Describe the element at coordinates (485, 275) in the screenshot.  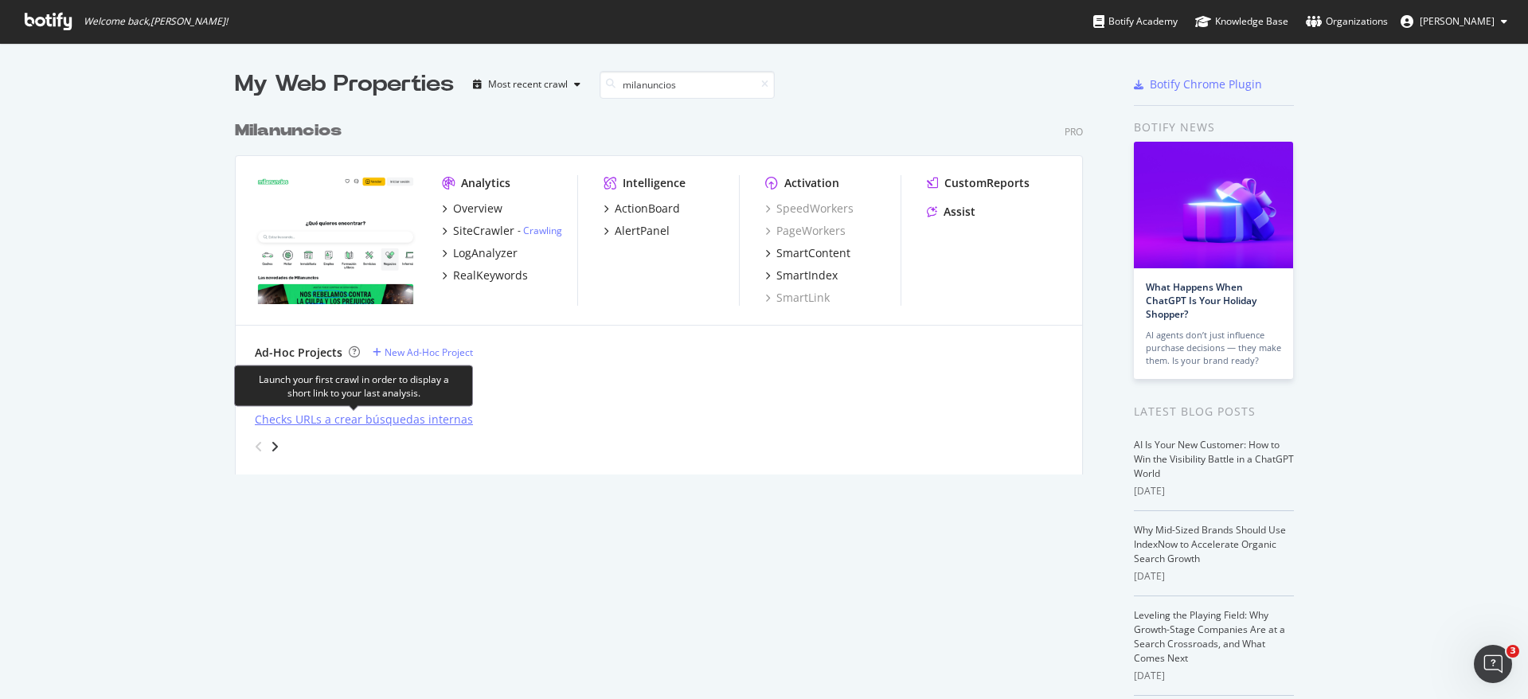
I see `a: RealKeywords` at that location.